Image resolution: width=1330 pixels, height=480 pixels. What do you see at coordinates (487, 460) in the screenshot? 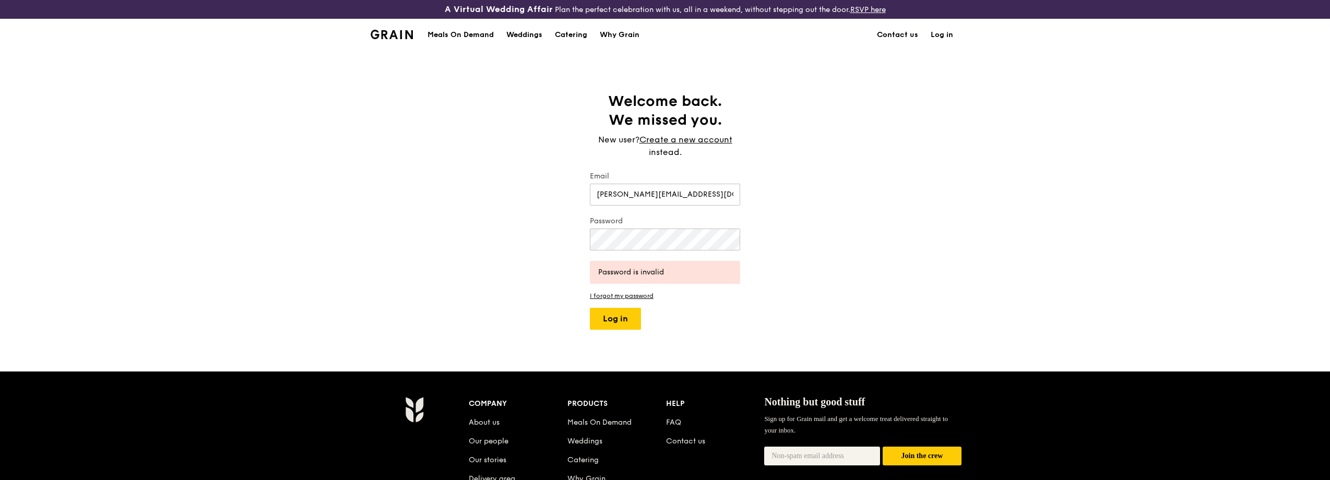
I see `a: Our stories` at bounding box center [487, 460].